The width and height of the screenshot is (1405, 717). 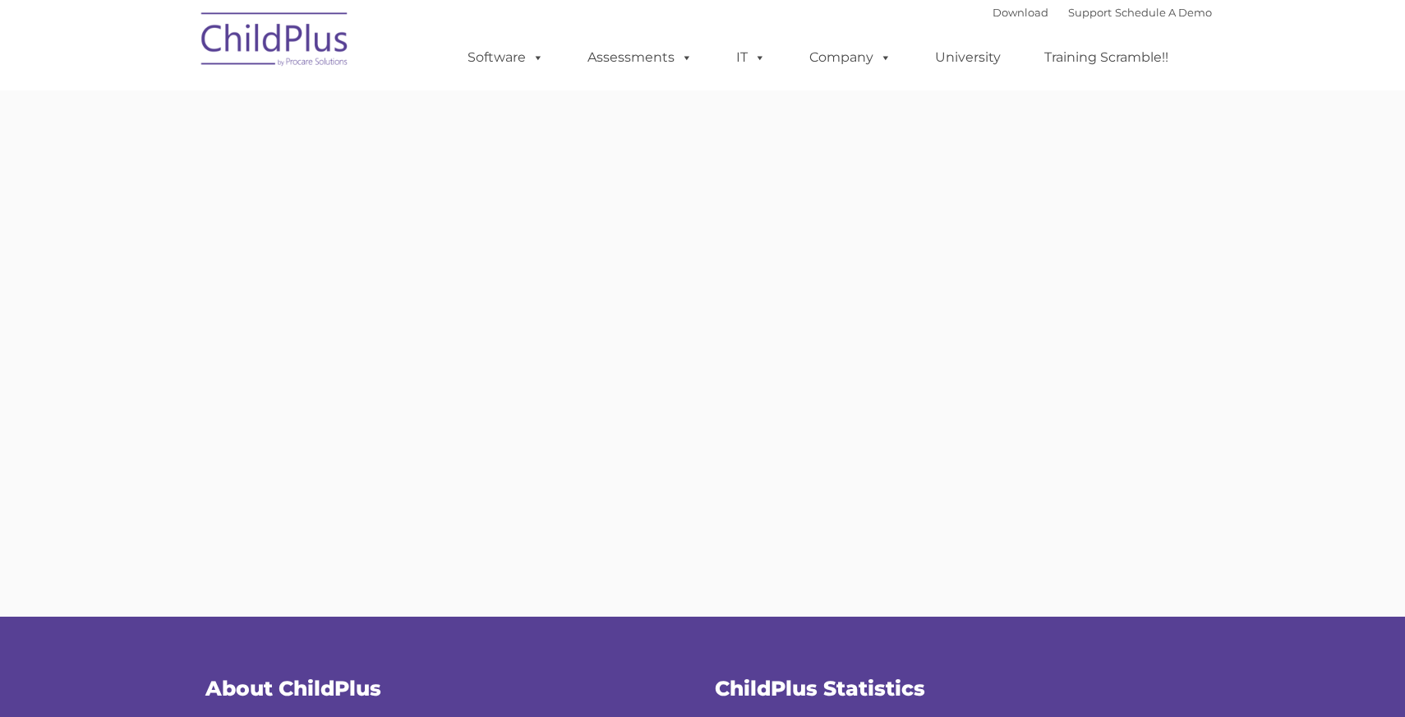 I want to click on span: ChildPlus Statistics, so click(x=820, y=688).